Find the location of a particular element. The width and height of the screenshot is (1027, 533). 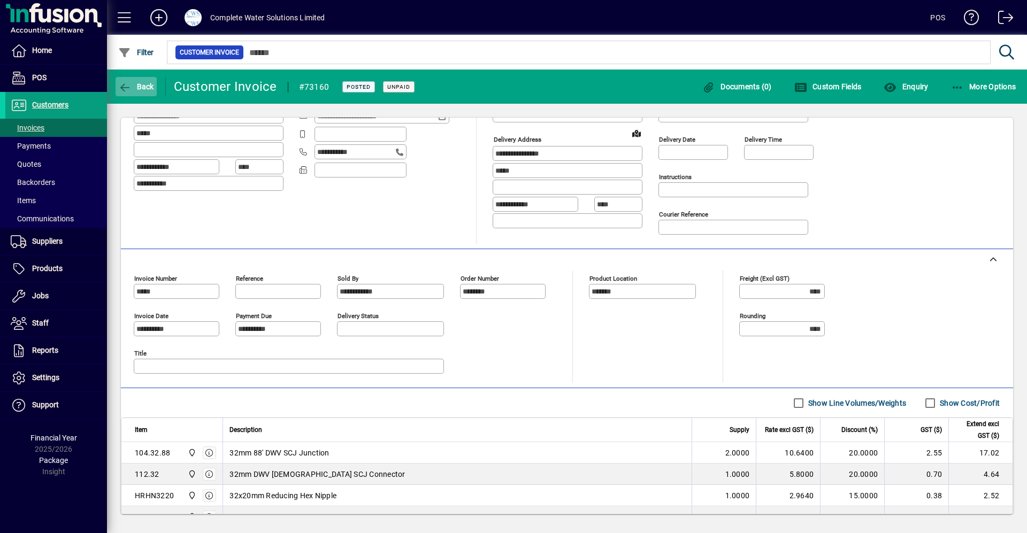

a: Invoices is located at coordinates (56, 128).